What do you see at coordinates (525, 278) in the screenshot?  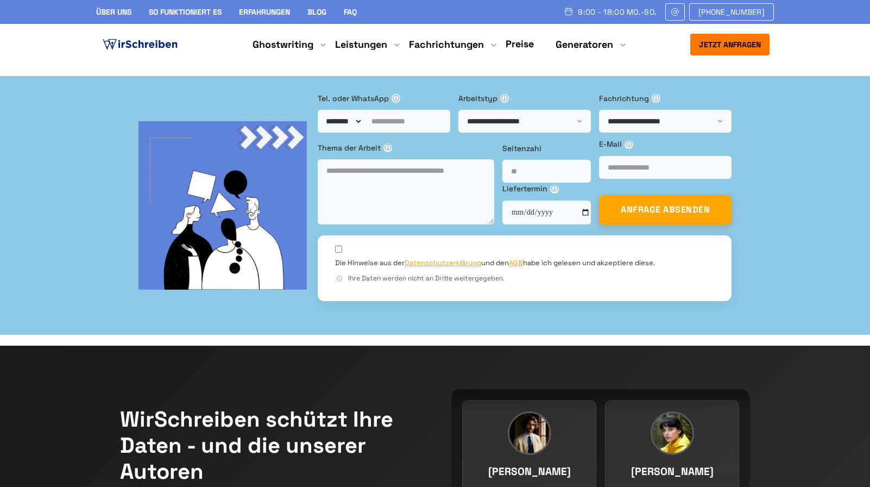 I see `div: Ihre Daten werden nicht an Dritte weitergegeben.` at bounding box center [525, 278].